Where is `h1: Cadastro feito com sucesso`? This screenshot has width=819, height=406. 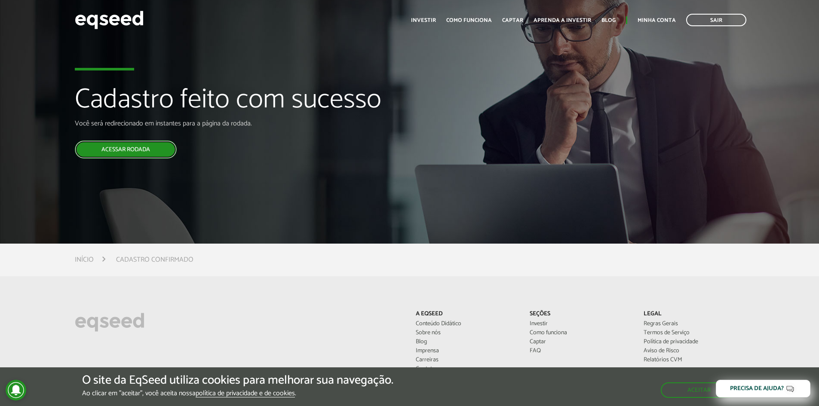 h1: Cadastro feito com sucesso is located at coordinates (273, 102).